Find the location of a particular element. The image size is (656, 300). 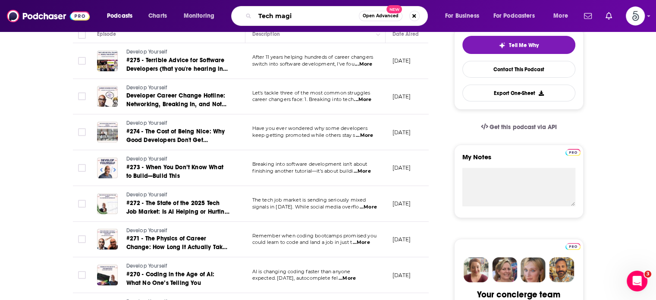

img: Jon Profile is located at coordinates (561, 269).